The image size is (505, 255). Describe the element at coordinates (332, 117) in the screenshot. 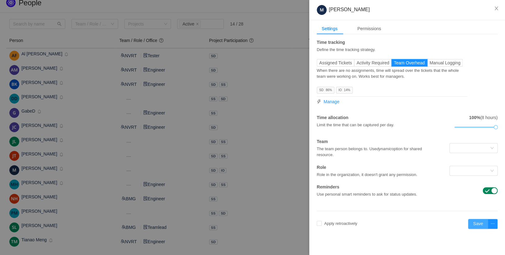

I see `strong: Time allocation` at that location.